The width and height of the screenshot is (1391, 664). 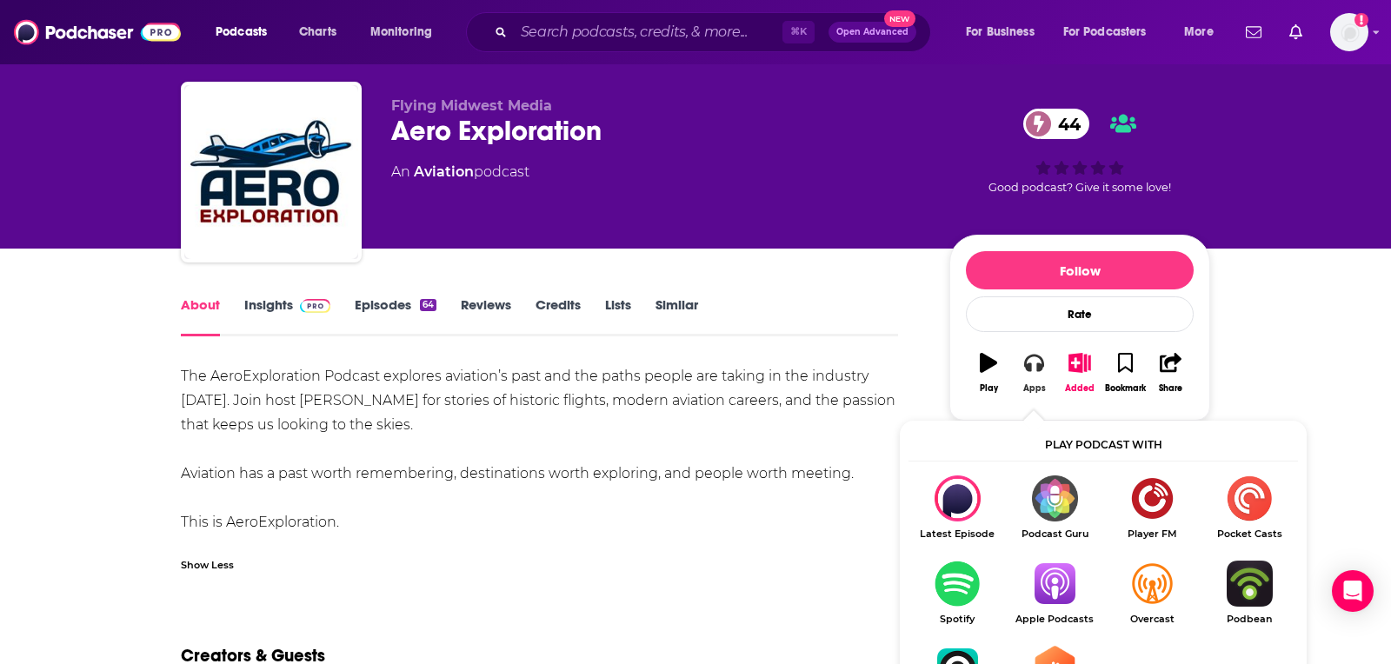 What do you see at coordinates (1350, 32) in the screenshot?
I see `img: User Profile` at bounding box center [1350, 32].